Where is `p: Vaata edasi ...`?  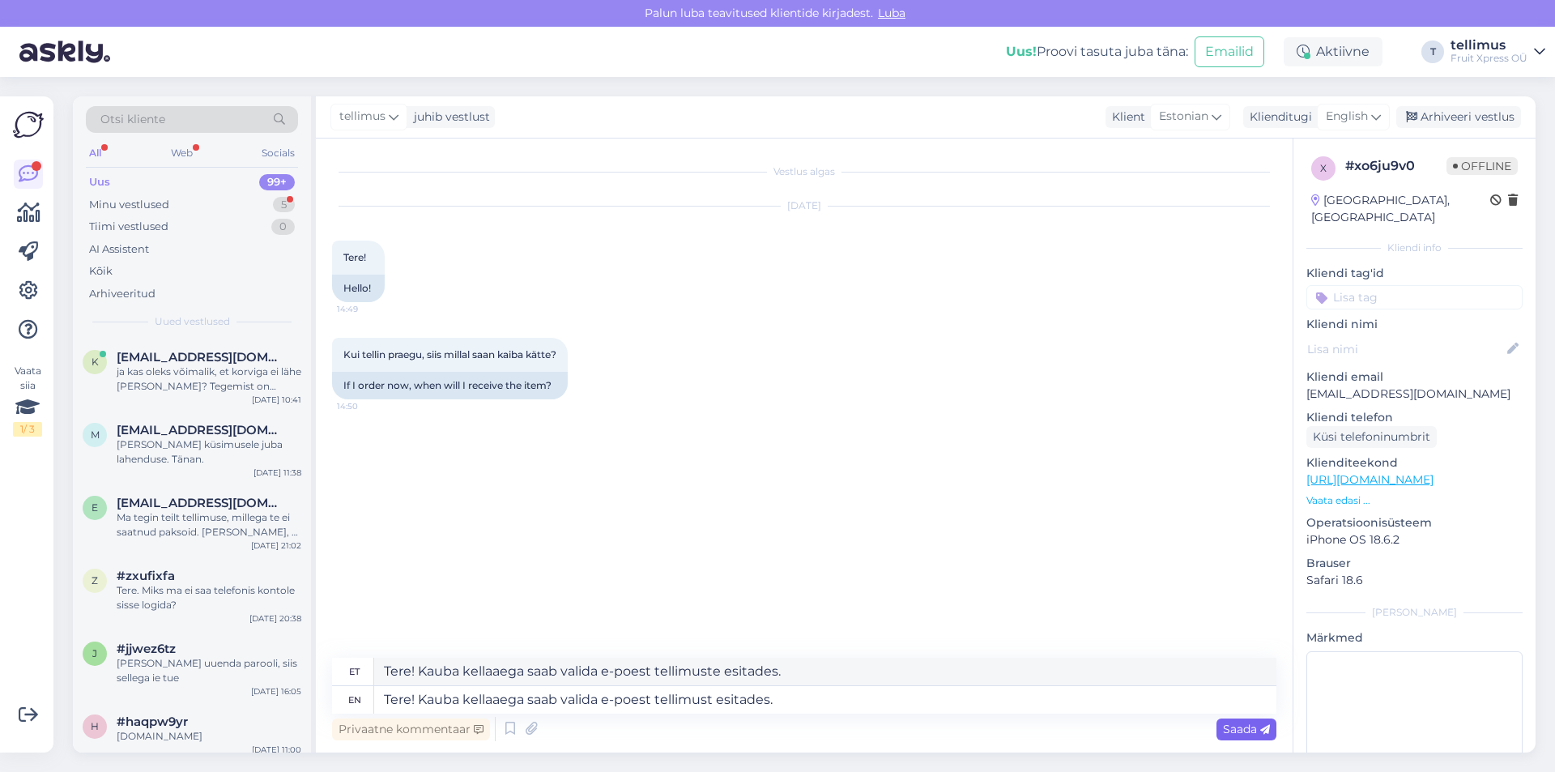 p: Vaata edasi ... is located at coordinates (1414, 500).